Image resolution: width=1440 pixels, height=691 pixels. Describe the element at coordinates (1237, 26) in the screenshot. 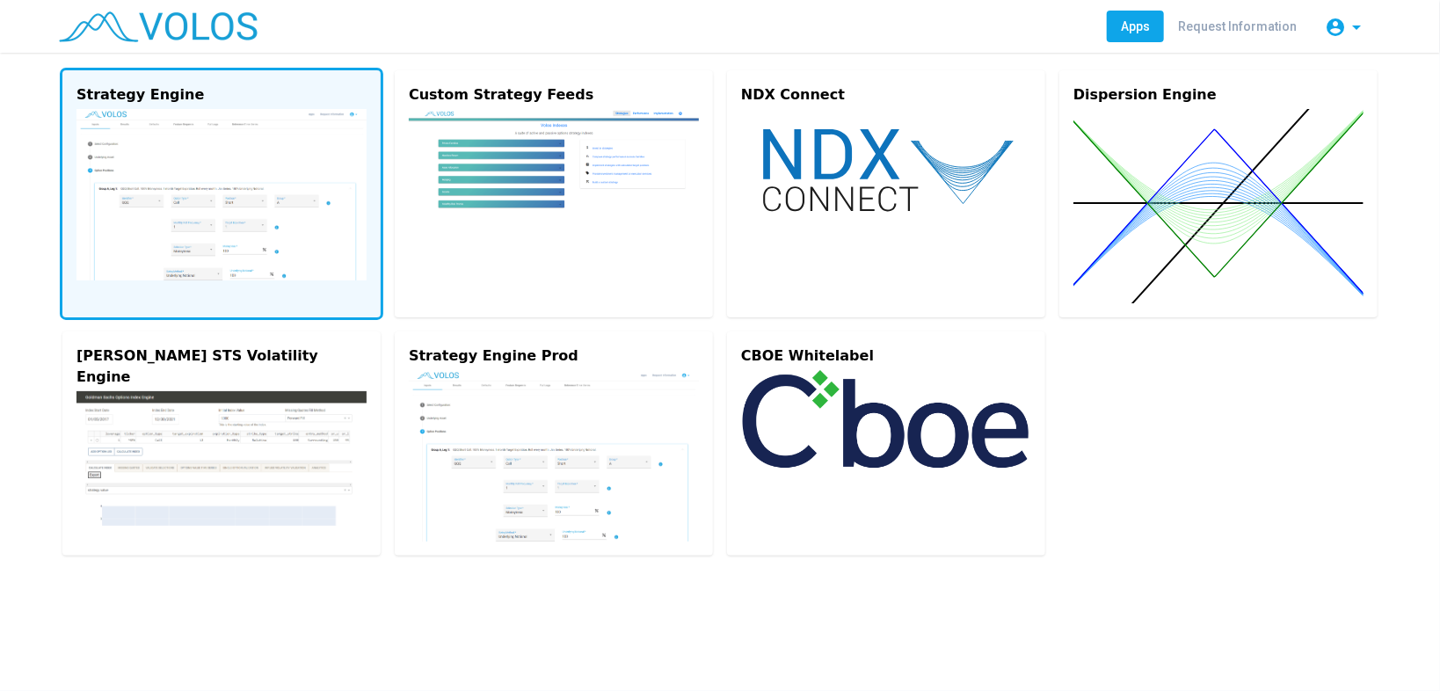

I see `a: Request Information` at that location.